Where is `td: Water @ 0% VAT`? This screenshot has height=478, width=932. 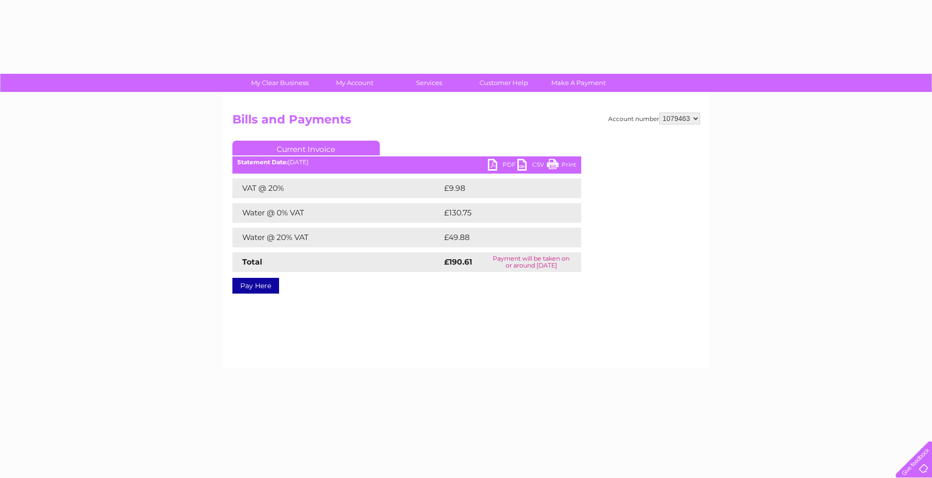
td: Water @ 0% VAT is located at coordinates (337, 213).